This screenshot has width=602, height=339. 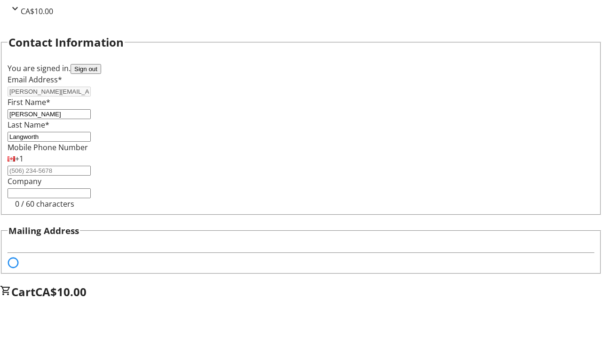 What do you see at coordinates (86, 69) in the screenshot?
I see `button: Sign out` at bounding box center [86, 69].